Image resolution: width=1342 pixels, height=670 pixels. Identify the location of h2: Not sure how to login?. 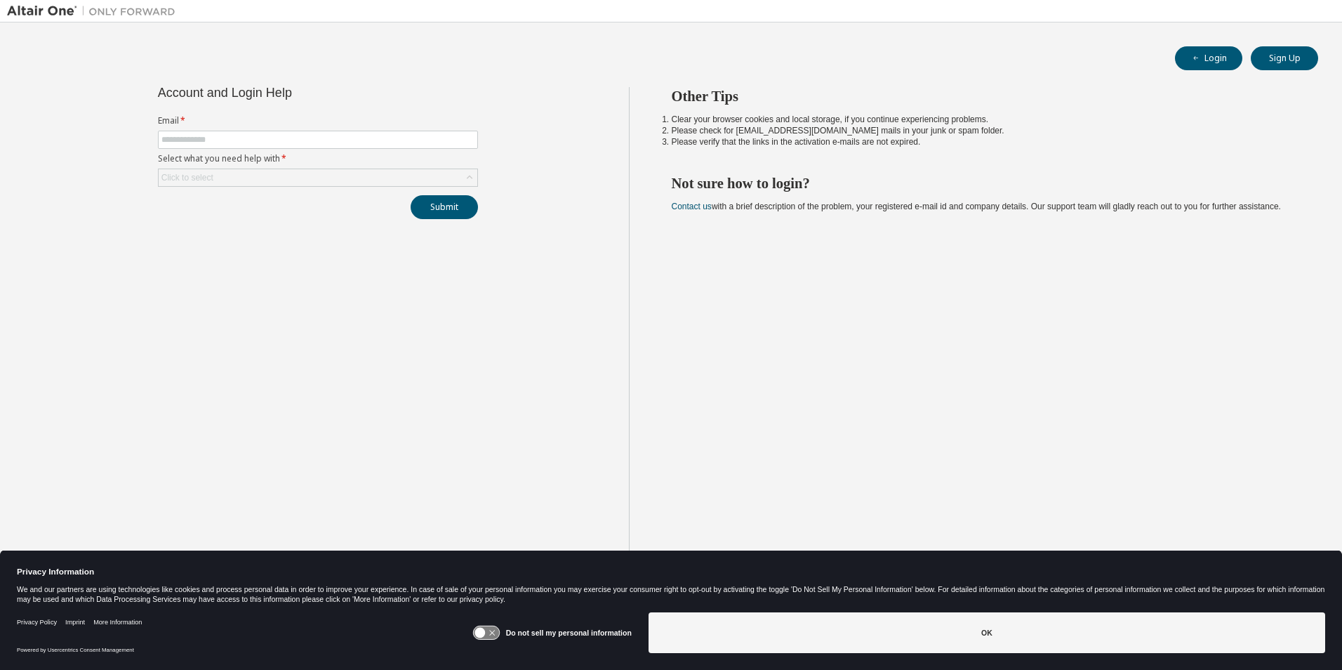
(983, 183).